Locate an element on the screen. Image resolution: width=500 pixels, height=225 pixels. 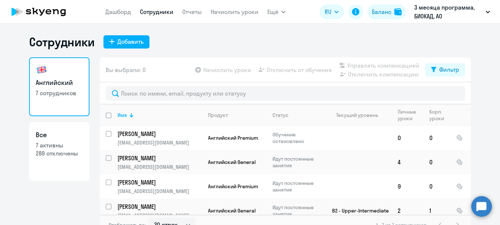
div: Фильтр is located at coordinates (449, 70).